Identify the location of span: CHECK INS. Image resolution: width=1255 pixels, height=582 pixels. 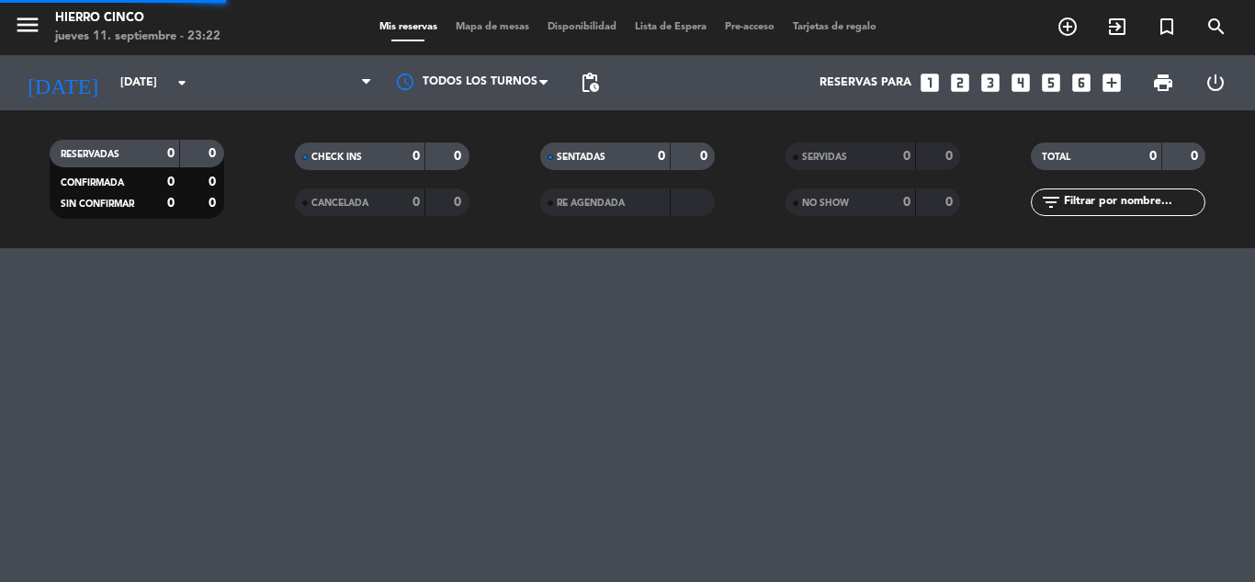
(336, 157).